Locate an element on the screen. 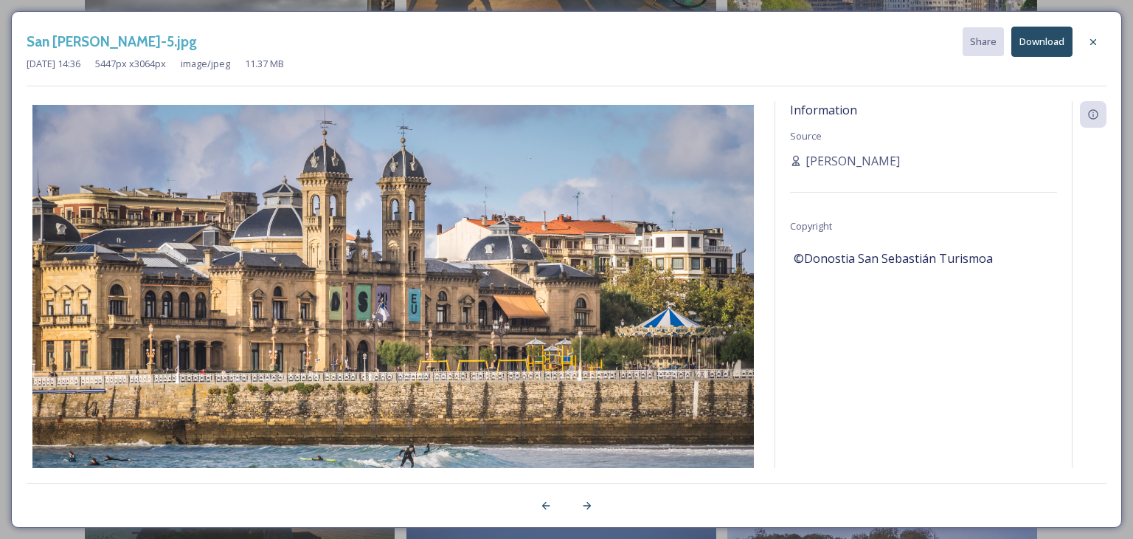 This screenshot has width=1133, height=539. button: Download is located at coordinates (1042, 41).